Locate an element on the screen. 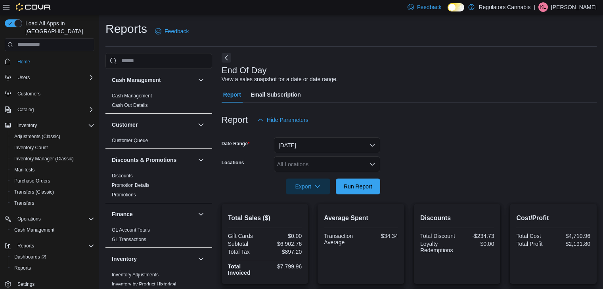  label: Locations is located at coordinates (233, 163).